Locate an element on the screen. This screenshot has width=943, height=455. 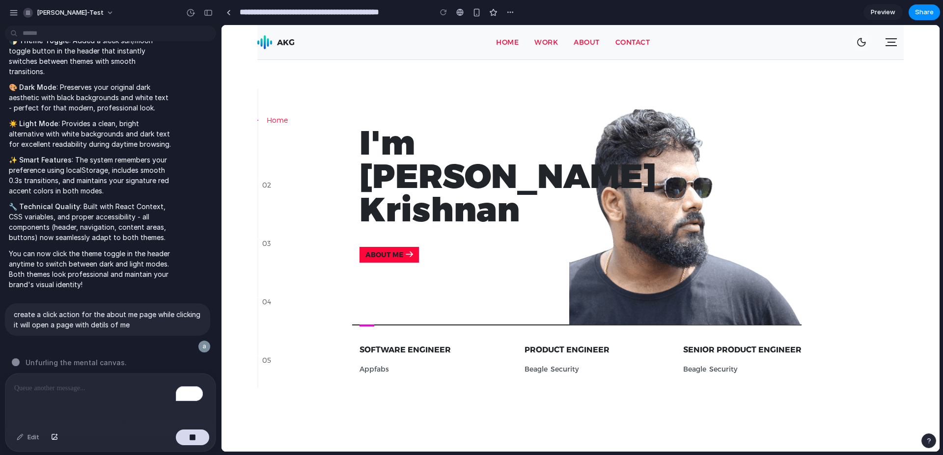
a: Home is located at coordinates (286, 17).